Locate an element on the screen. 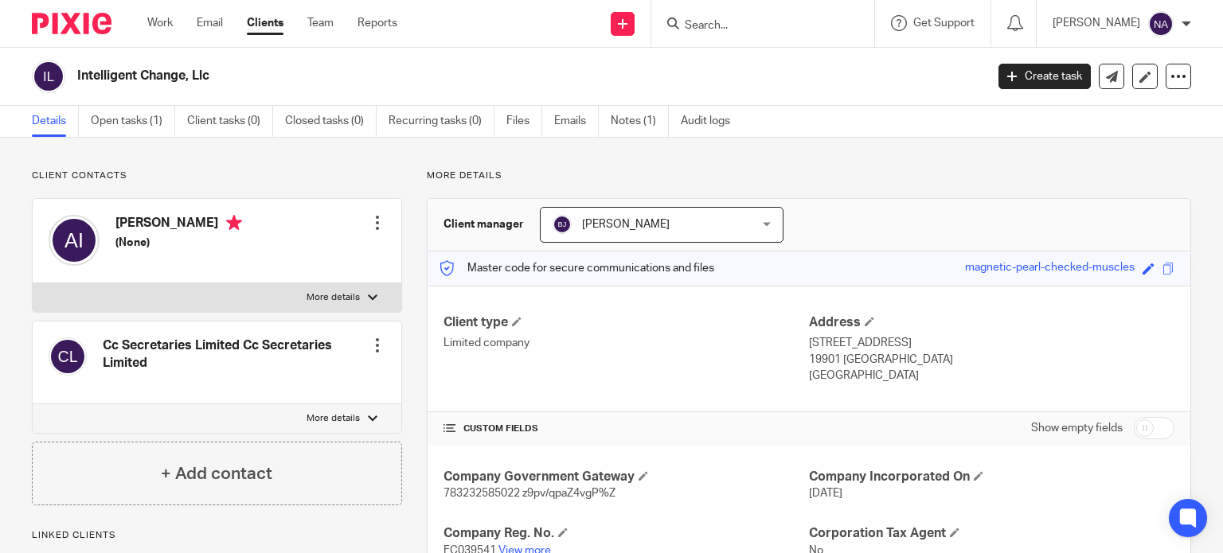 The height and width of the screenshot is (553, 1223). a: Details is located at coordinates (55, 121).